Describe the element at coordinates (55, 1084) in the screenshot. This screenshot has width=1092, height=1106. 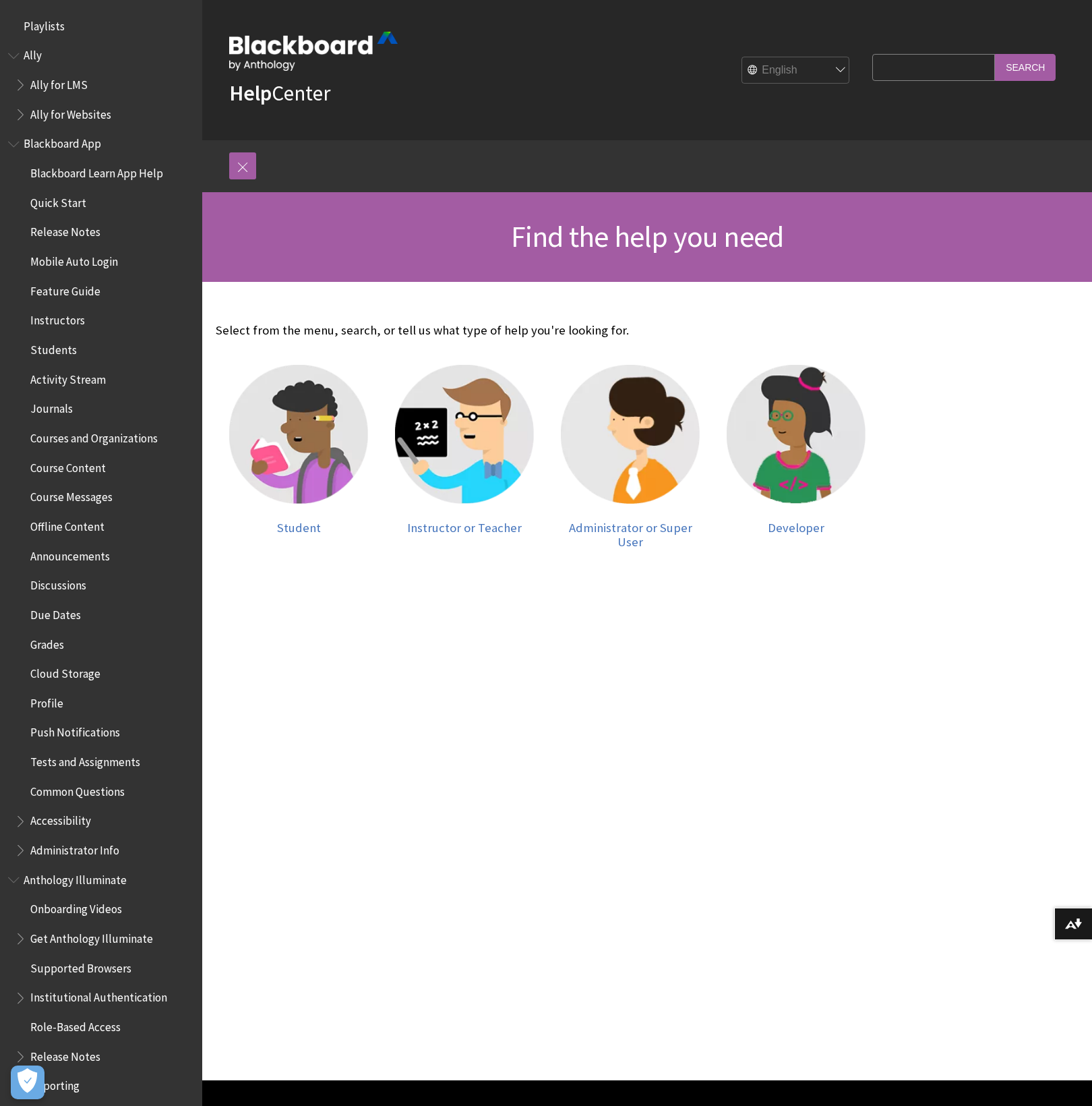
I see `span: Reporting` at that location.